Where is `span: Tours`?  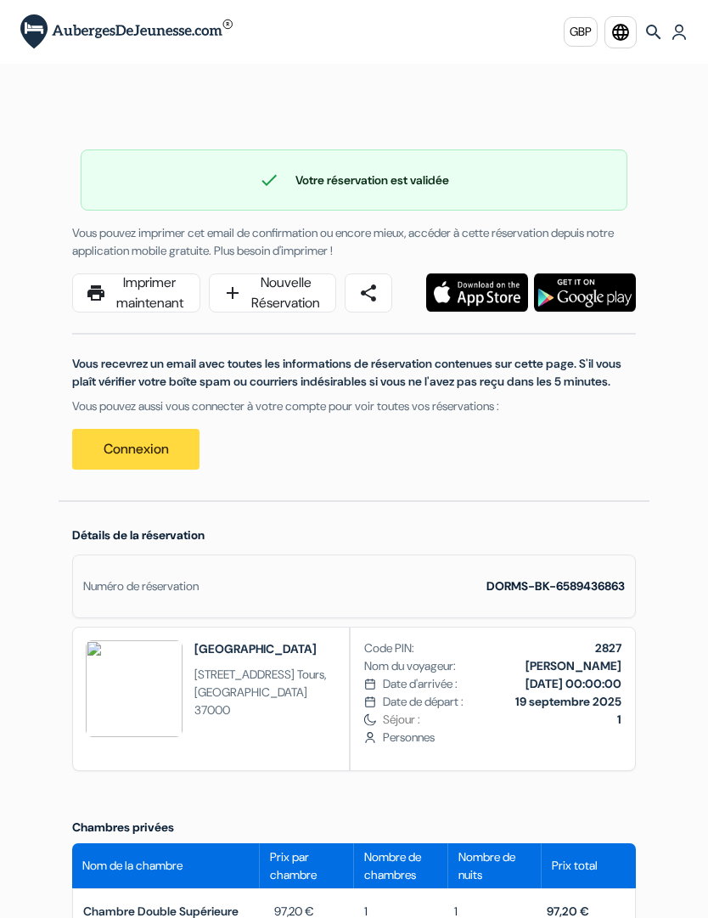
span: Tours is located at coordinates (311, 674).